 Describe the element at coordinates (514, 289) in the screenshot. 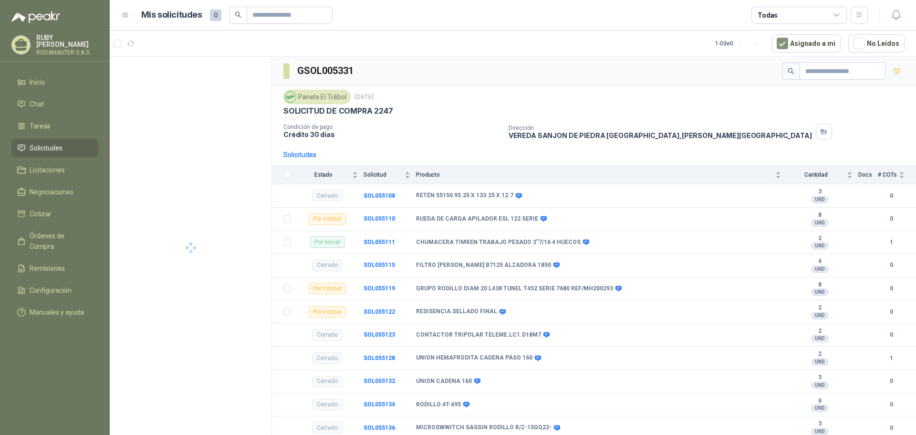

I see `b: GRUPO RODILLO DIAM 20 L438 TUNEL T452 SERIE 7680 REF/MH200293` at that location.